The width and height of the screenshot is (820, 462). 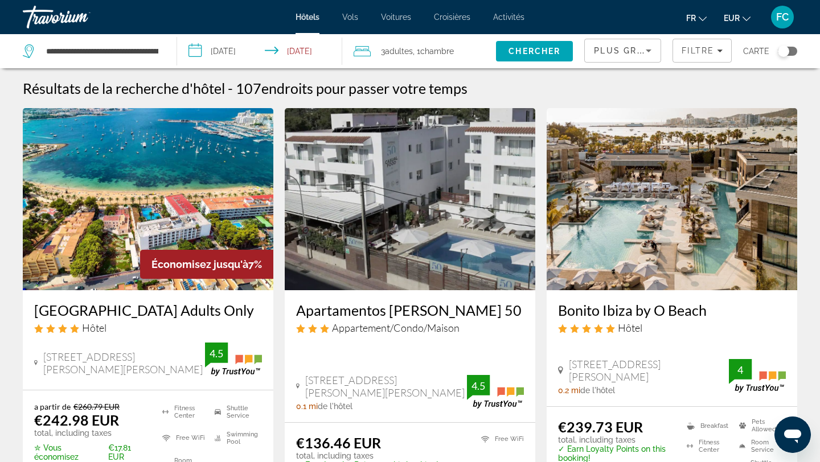 What do you see at coordinates (783, 51) in the screenshot?
I see `button: Toggle map` at bounding box center [783, 51].